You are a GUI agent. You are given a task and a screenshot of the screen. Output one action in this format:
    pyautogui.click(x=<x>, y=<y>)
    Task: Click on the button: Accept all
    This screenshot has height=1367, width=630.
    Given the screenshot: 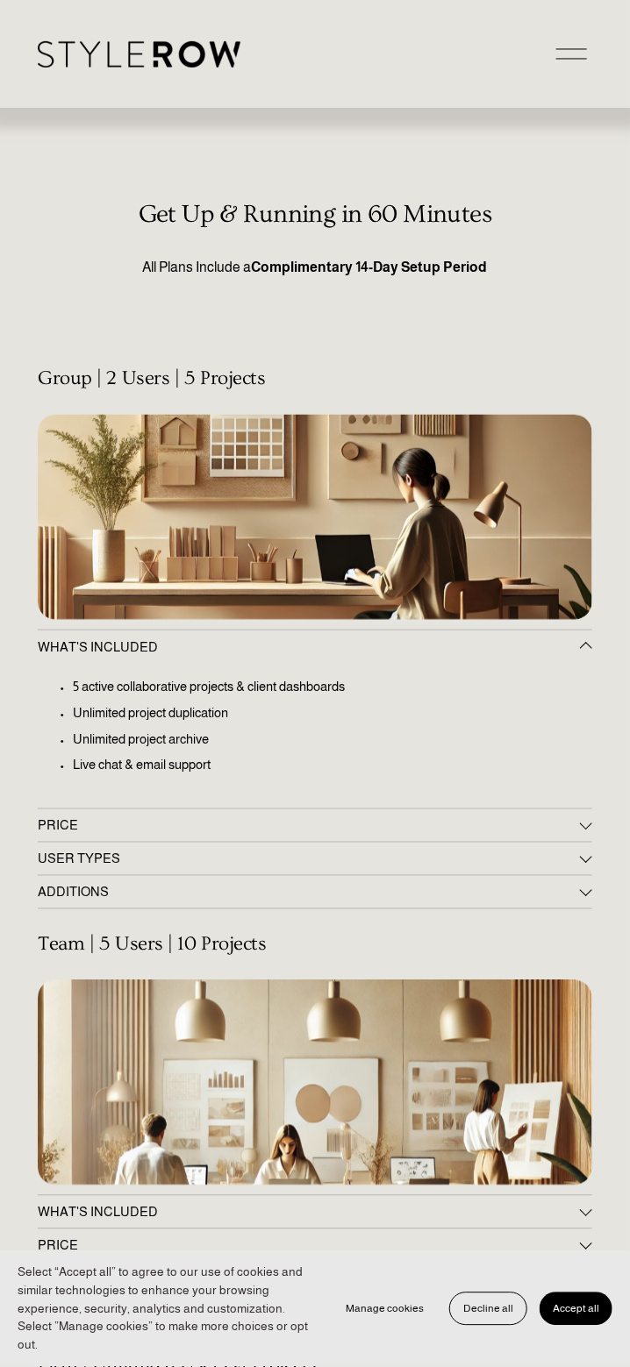 What is the action you would take?
    pyautogui.click(x=575, y=1309)
    